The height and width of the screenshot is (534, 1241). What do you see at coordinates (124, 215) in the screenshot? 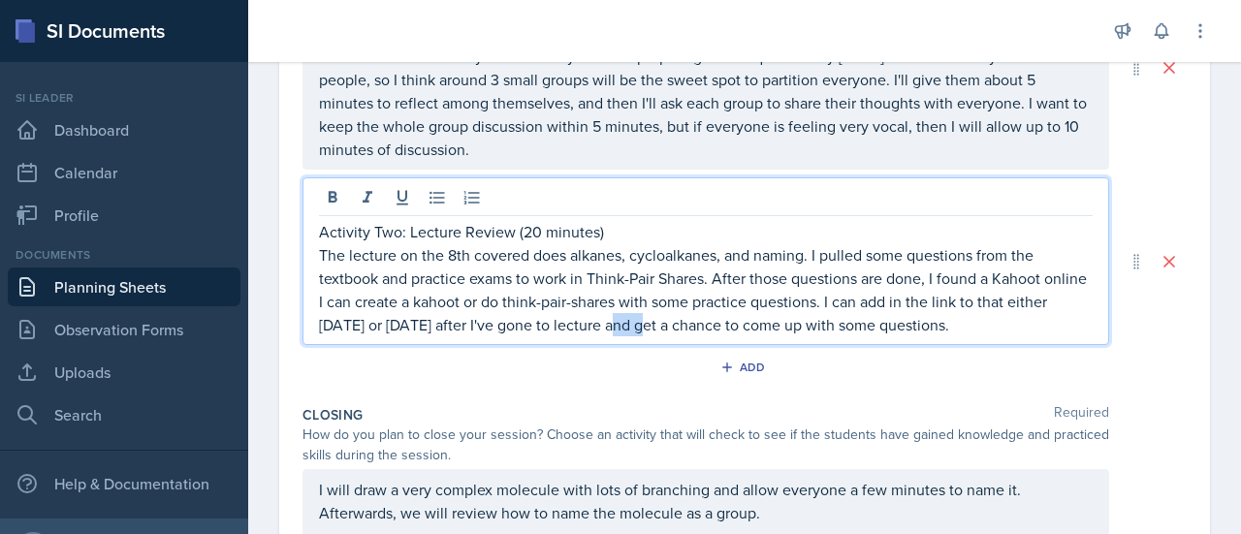
I see `a: Profile` at bounding box center [124, 215].